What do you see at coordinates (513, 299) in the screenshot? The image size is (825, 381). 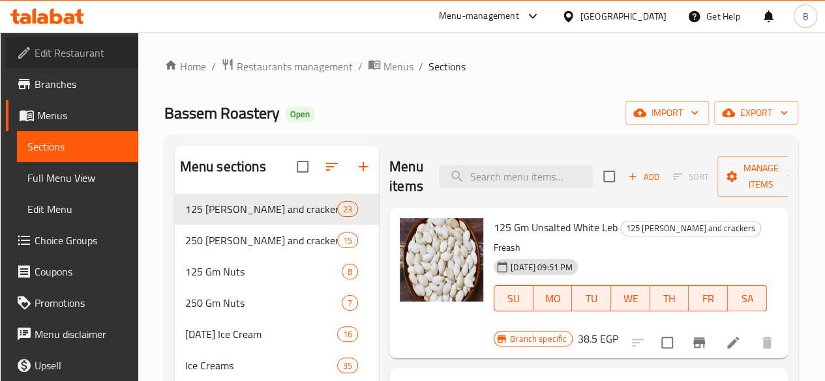 I see `button: SU` at bounding box center [513, 299].